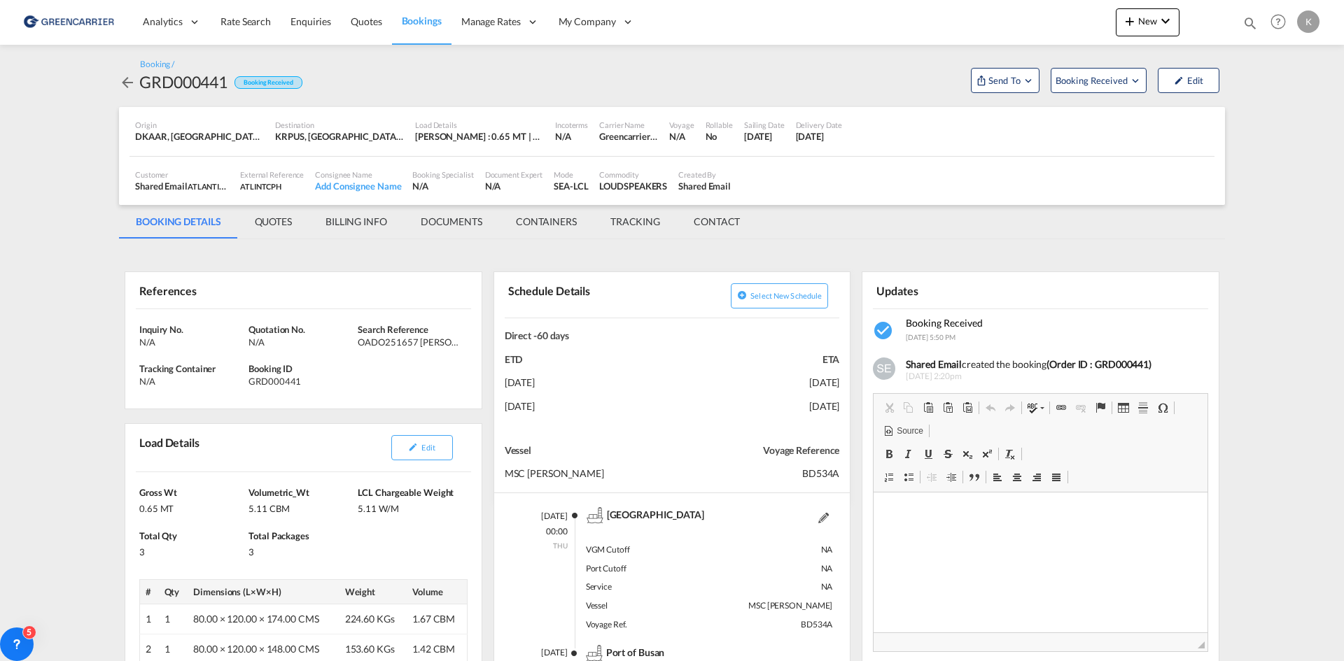 Image resolution: width=1344 pixels, height=661 pixels. I want to click on div: Greencarrier Consolidators, so click(629, 136).